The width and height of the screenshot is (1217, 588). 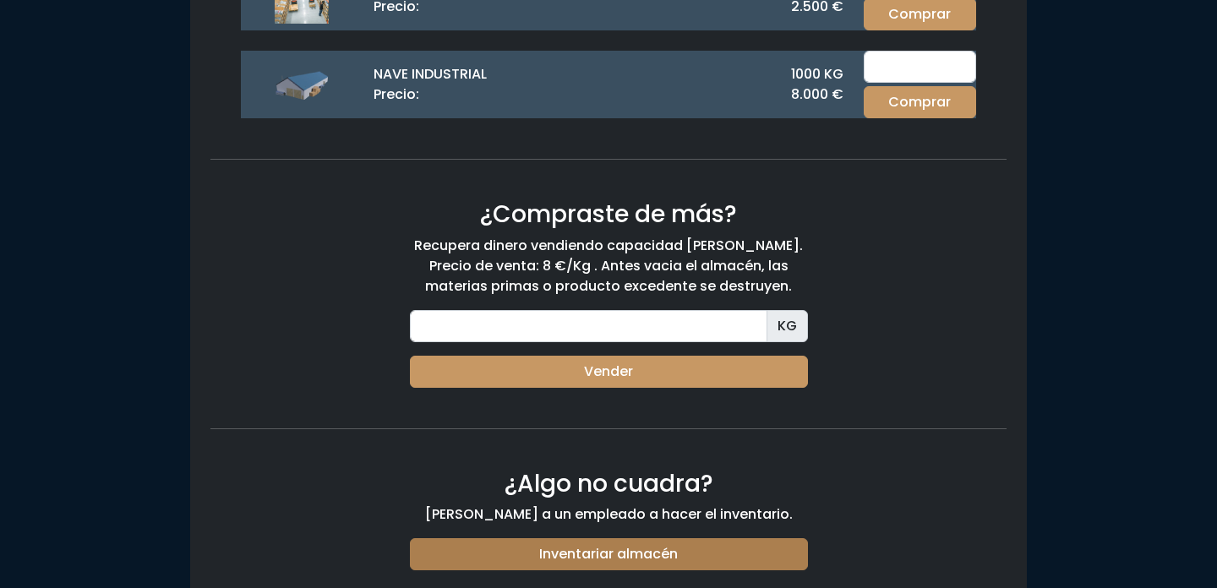 I want to click on button: Comprar, so click(x=919, y=102).